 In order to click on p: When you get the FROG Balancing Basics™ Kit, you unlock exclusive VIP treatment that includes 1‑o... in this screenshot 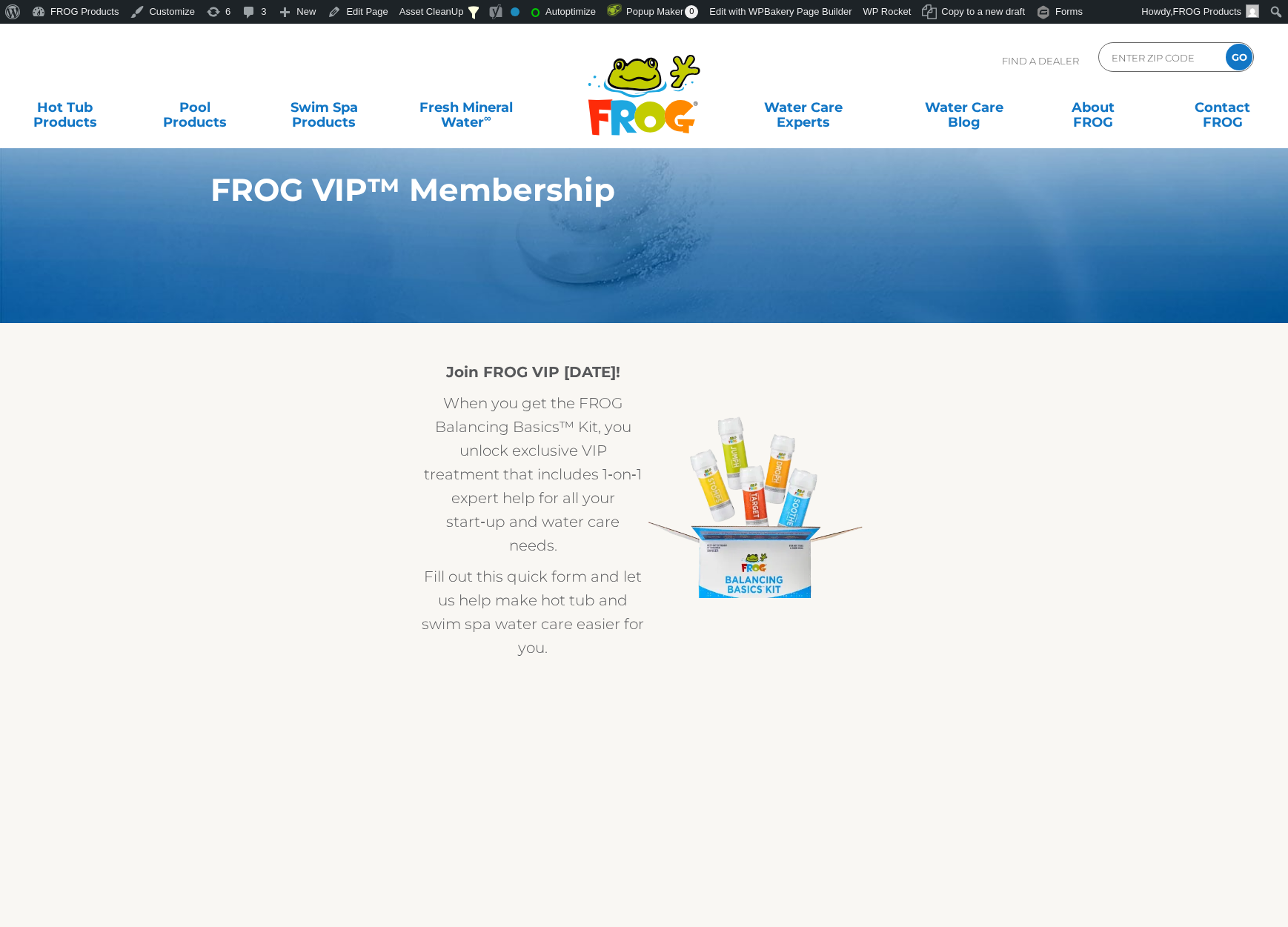, I will do `click(532, 474)`.